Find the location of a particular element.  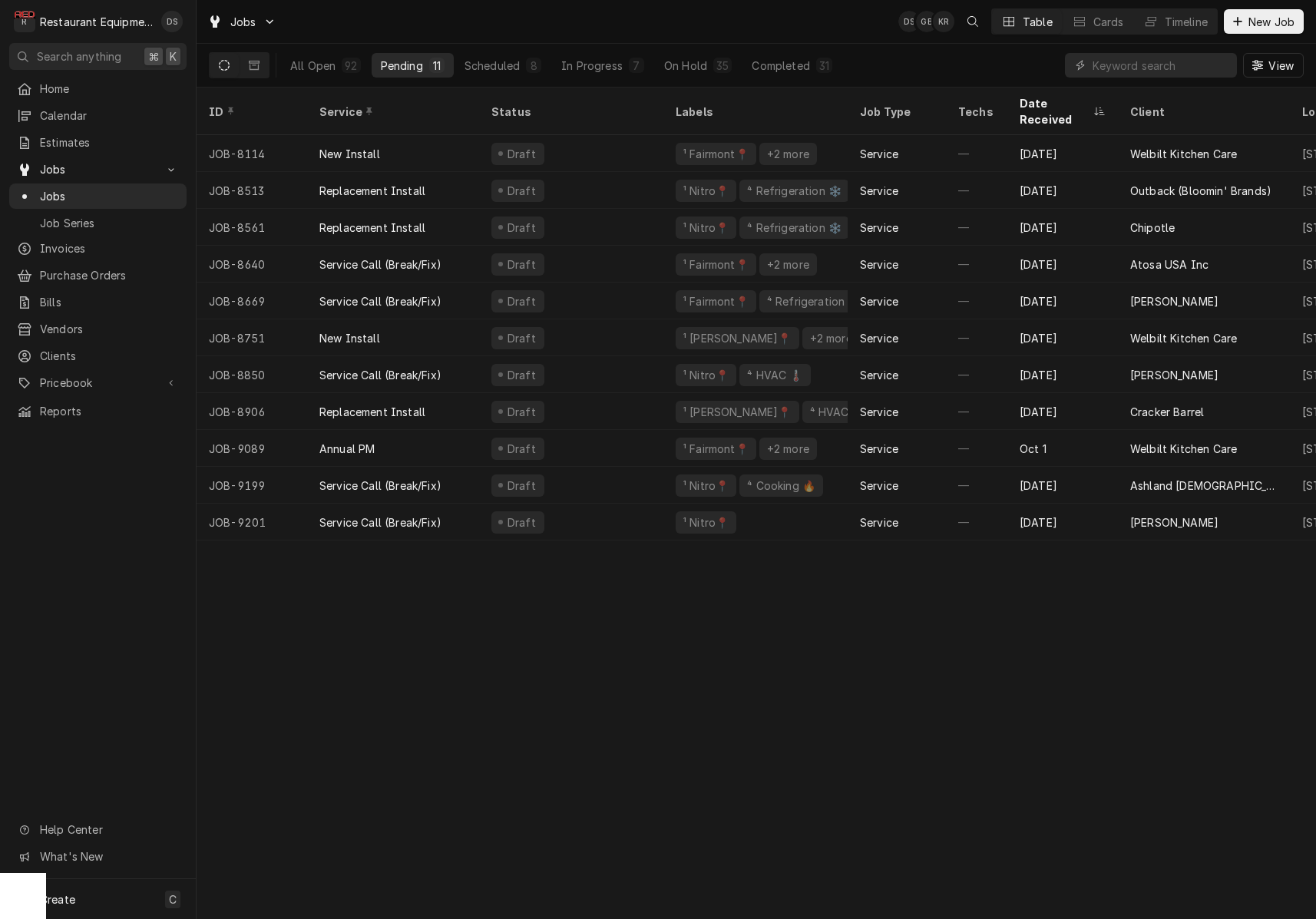

div: Timeline is located at coordinates (1186, 22).